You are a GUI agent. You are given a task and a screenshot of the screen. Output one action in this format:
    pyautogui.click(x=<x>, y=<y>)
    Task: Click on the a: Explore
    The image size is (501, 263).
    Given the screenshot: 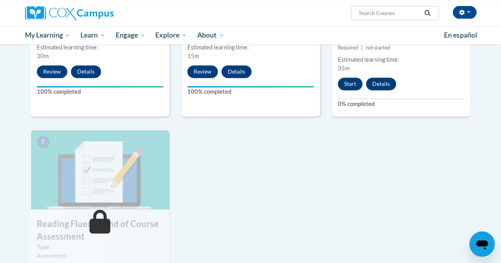 What is the action you would take?
    pyautogui.click(x=171, y=35)
    